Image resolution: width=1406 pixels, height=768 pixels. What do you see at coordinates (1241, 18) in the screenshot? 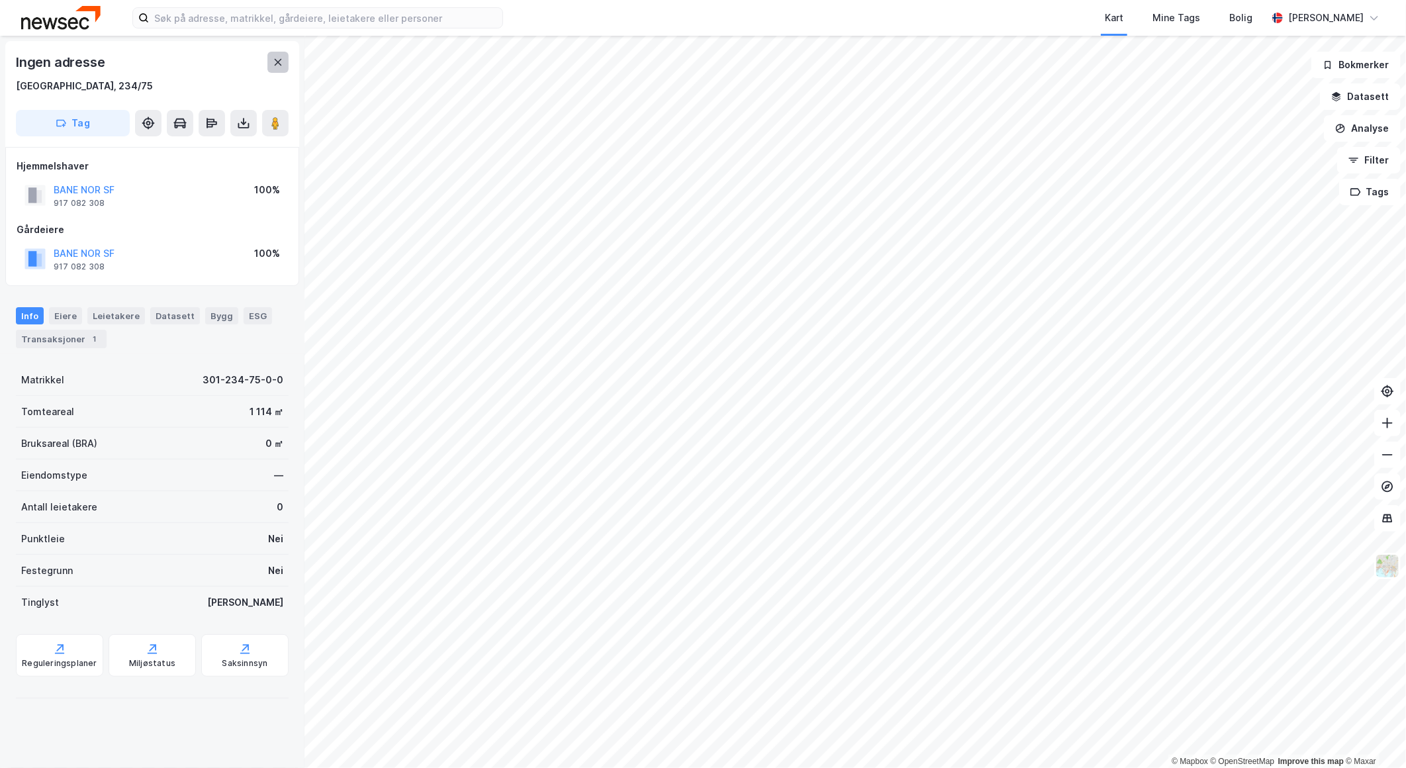
I see `div: Bolig` at bounding box center [1241, 18].